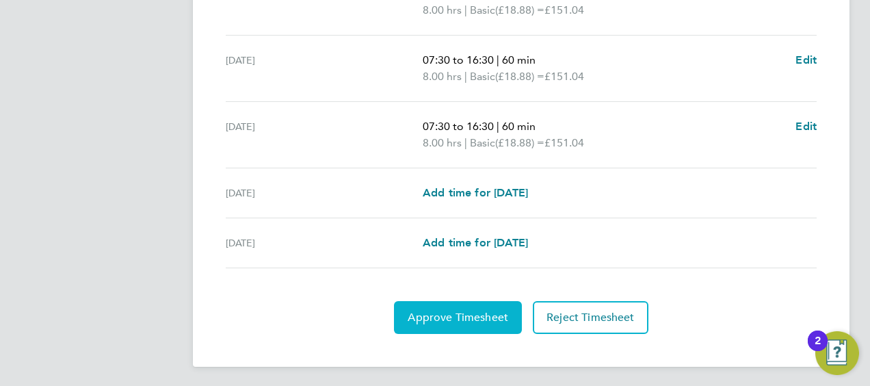  What do you see at coordinates (457, 317) in the screenshot?
I see `span: Approve Timesheet` at bounding box center [457, 317].